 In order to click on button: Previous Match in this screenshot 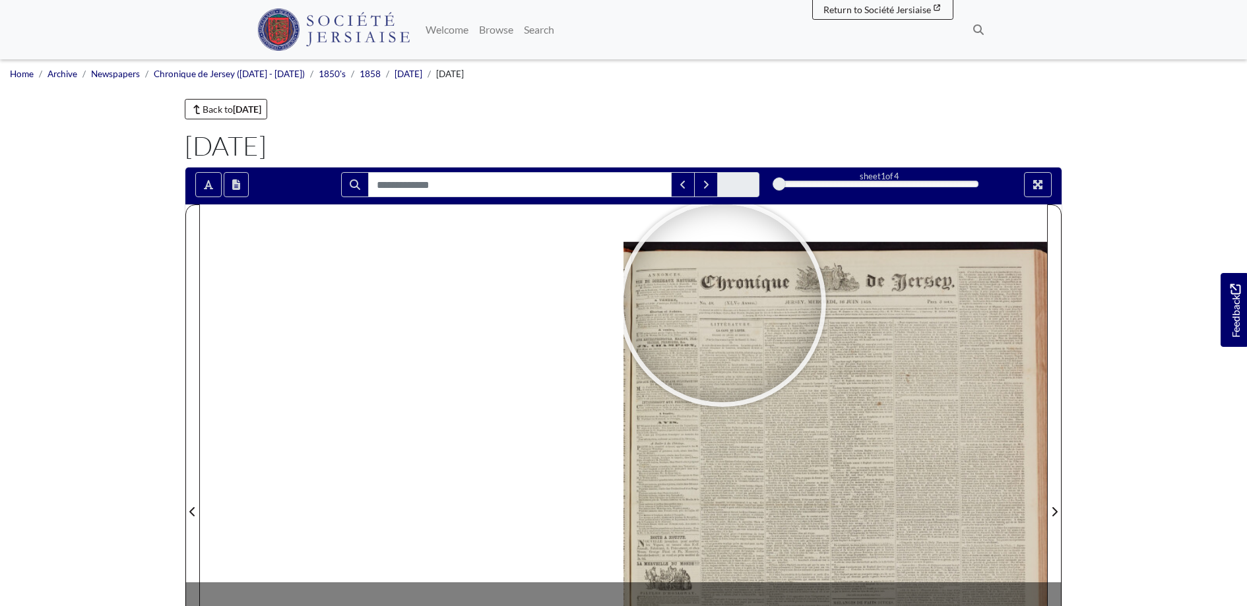, I will do `click(683, 185)`.